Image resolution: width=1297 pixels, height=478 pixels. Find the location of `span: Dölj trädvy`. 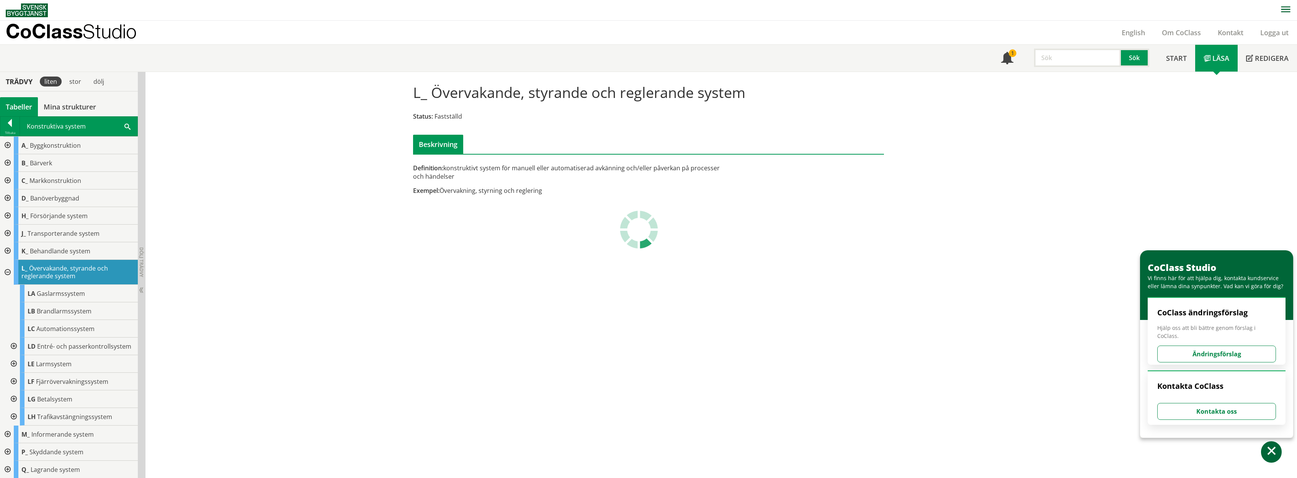

span: Dölj trädvy is located at coordinates (141, 262).